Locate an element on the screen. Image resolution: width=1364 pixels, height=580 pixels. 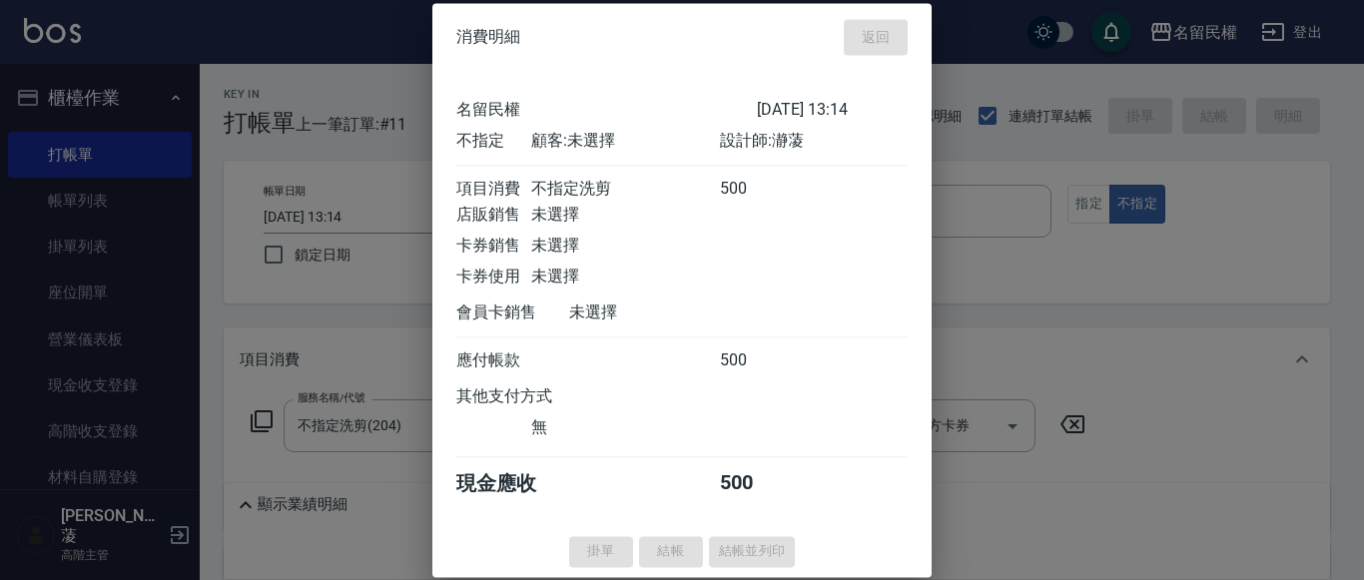
div: 顧客: 未選擇 is located at coordinates (625, 141).